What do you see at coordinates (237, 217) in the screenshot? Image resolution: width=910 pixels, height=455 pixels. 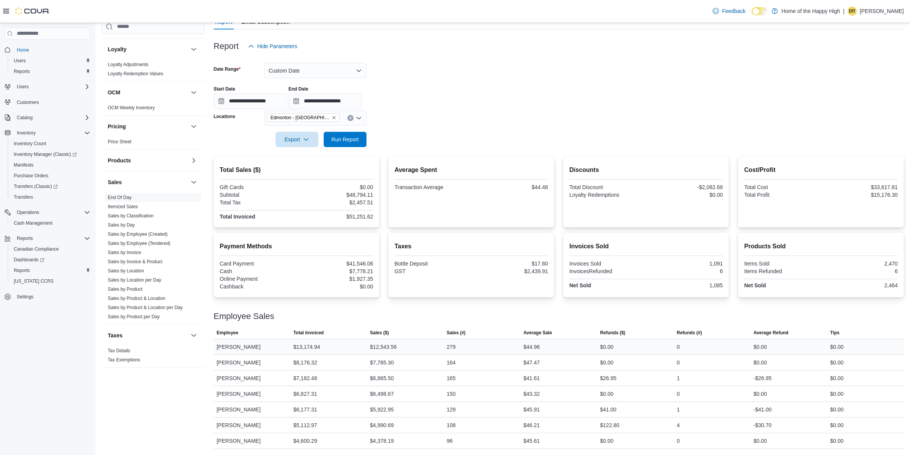 I see `strong: Total Invoiced` at bounding box center [237, 217].